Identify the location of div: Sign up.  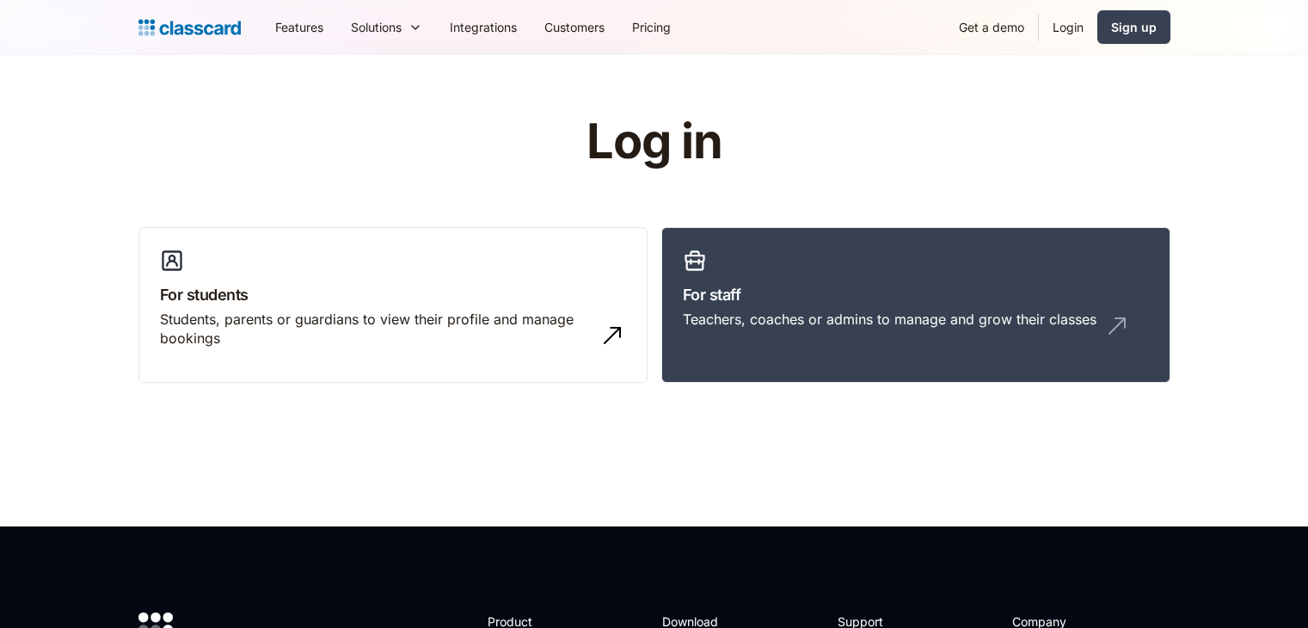
(1133, 27).